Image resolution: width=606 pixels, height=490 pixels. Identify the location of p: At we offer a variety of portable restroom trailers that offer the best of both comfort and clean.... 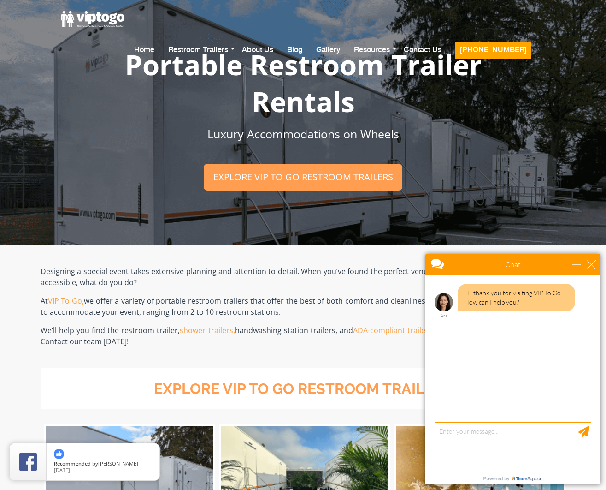
(303, 306).